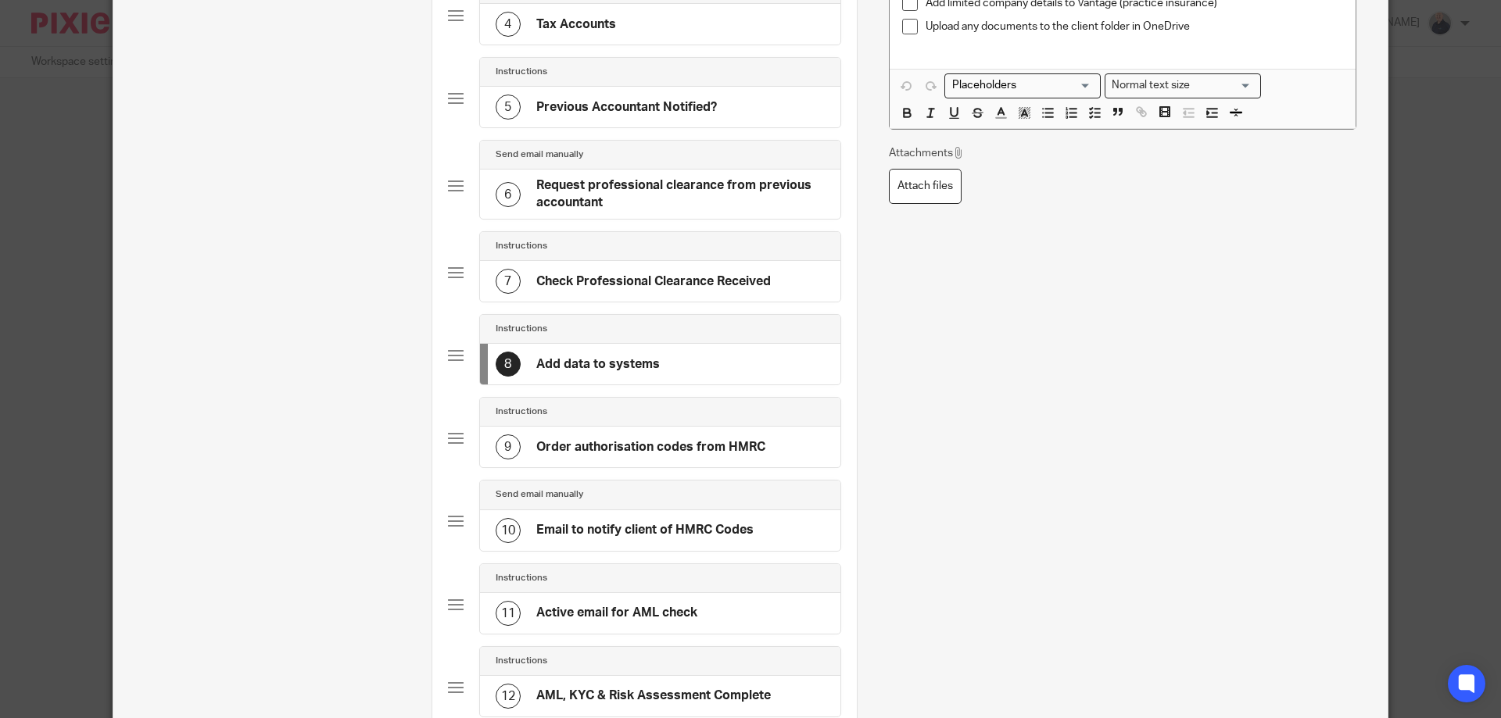 This screenshot has width=1501, height=718. Describe the element at coordinates (645, 530) in the screenshot. I see `h4: Email to notify client of HMRC Codes` at that location.